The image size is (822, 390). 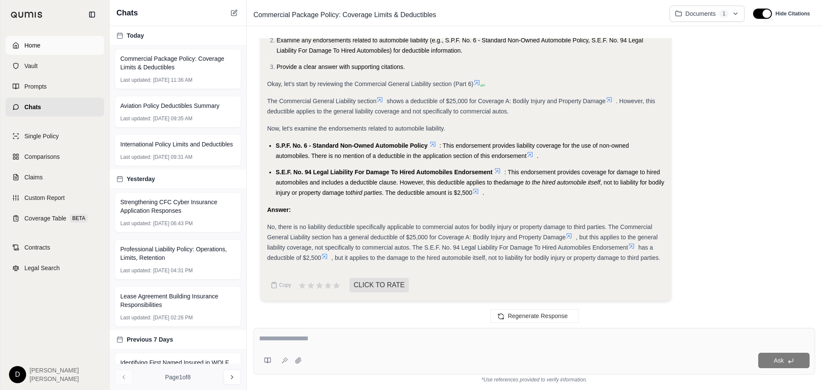 I want to click on button: Regenerate Response, so click(x=535, y=316).